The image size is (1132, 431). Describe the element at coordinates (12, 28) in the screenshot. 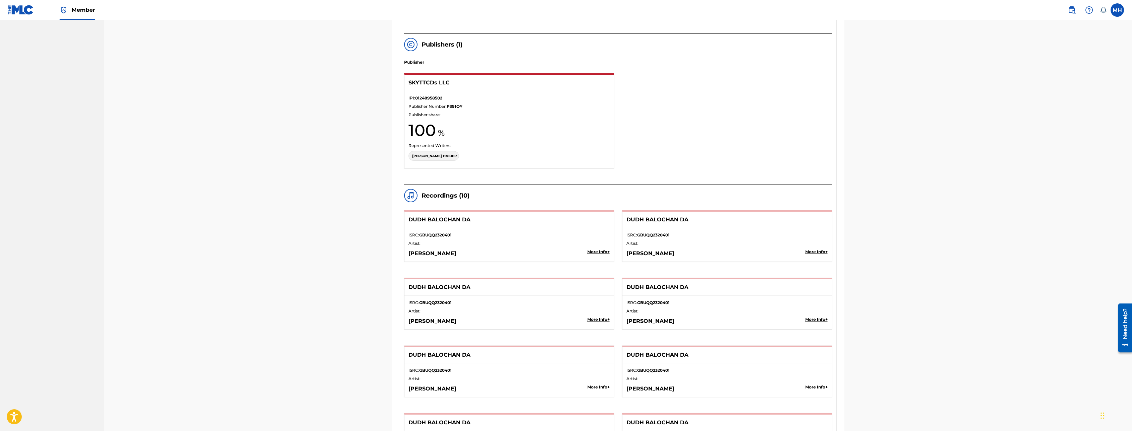

I see `div: Open Resource Center` at that location.